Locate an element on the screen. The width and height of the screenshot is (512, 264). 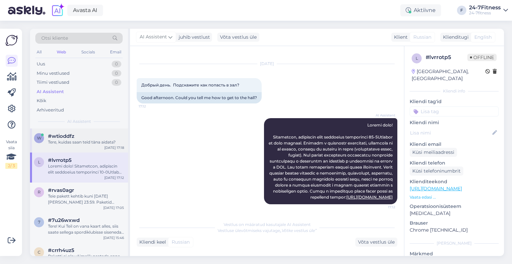
img: Askly Logo is located at coordinates (12, 40).